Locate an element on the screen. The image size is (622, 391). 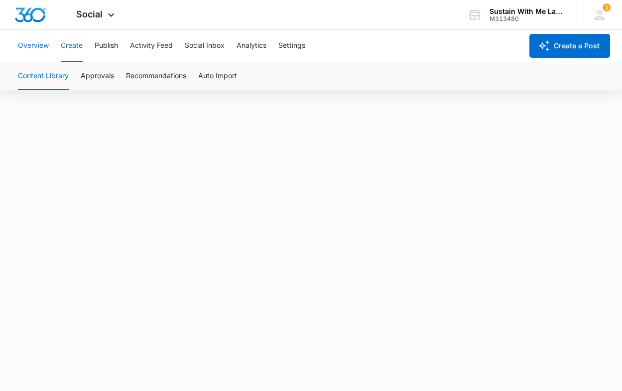
button: Settings is located at coordinates (292, 46).